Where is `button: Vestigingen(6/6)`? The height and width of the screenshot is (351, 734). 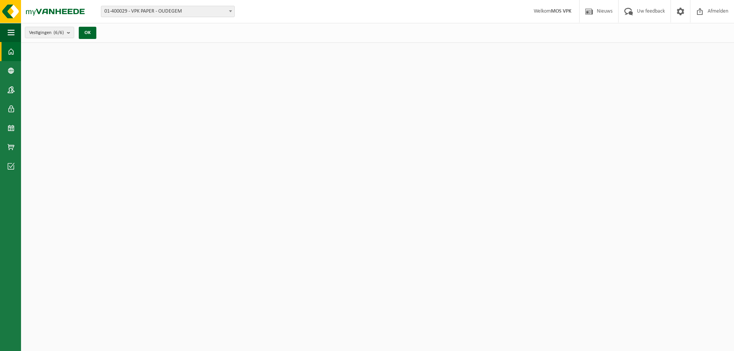 button: Vestigingen(6/6) is located at coordinates (49, 32).